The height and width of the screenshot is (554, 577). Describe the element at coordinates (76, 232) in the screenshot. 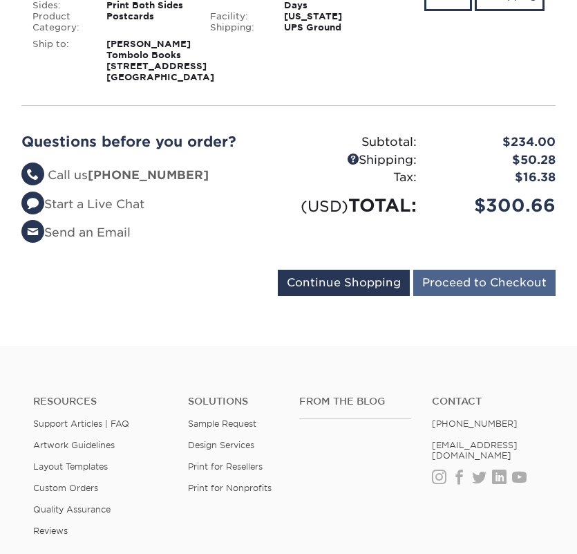

I see `a: Send an Email` at that location.